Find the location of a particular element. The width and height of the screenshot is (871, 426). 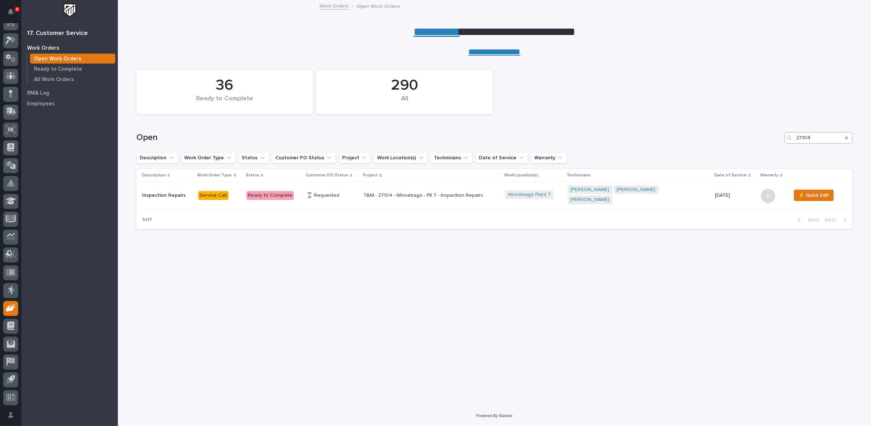

p: All Work Orders is located at coordinates (54, 80).